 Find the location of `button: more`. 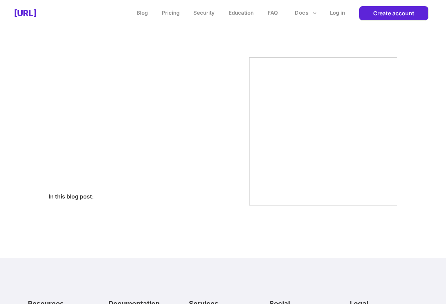

button: more is located at coordinates (305, 13).